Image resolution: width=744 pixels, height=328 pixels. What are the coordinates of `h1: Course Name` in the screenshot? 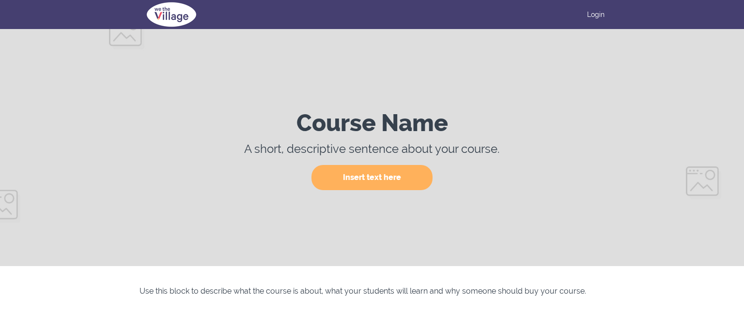 It's located at (372, 123).